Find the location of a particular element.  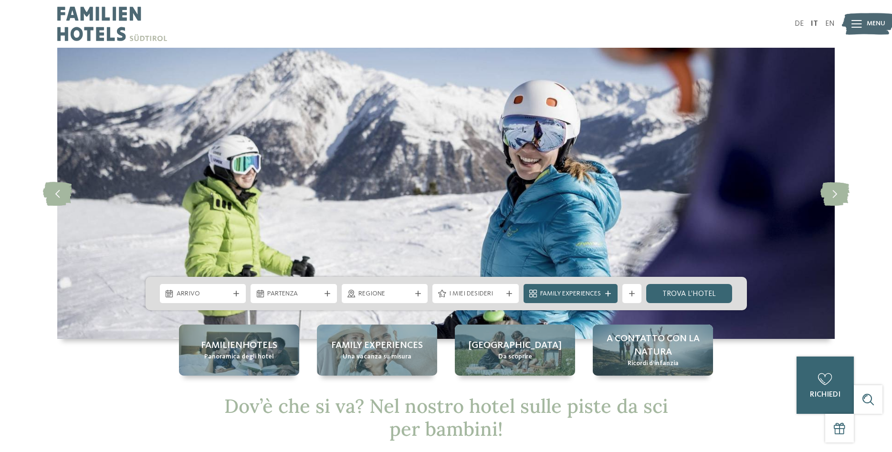

span: Family Experiences is located at coordinates (570, 294).